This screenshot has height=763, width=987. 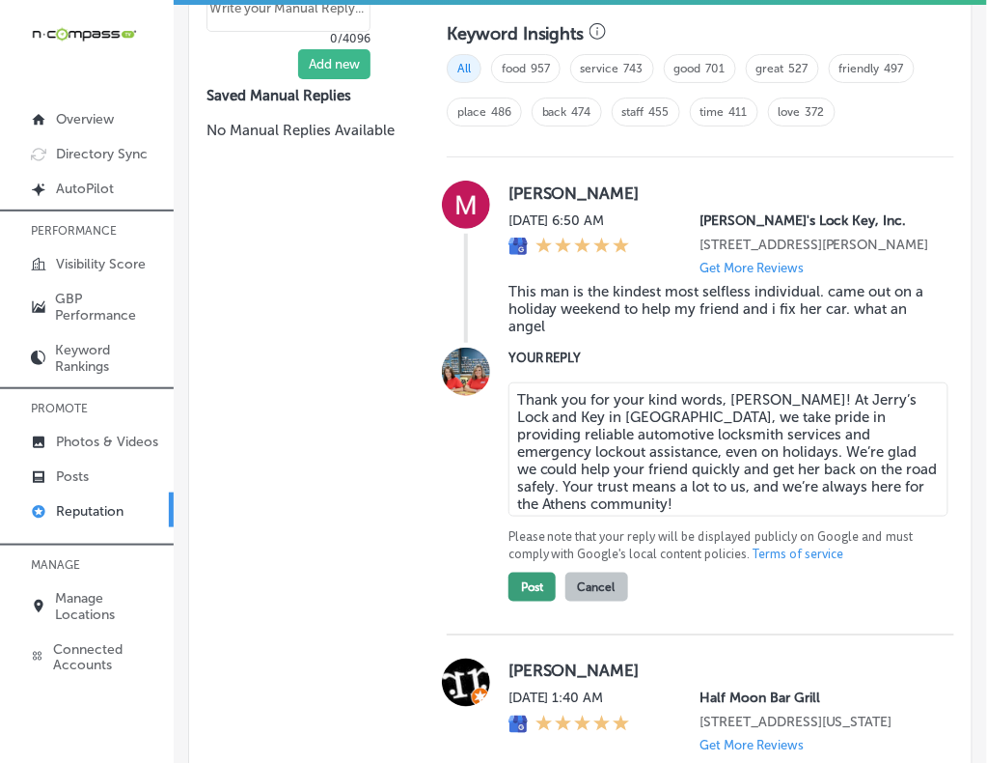 What do you see at coordinates (720, 309) in the screenshot?
I see `blockquote: This man is the kindest most selfless individual. came out on a holiday weekend to help my friend...` at bounding box center [720, 309].